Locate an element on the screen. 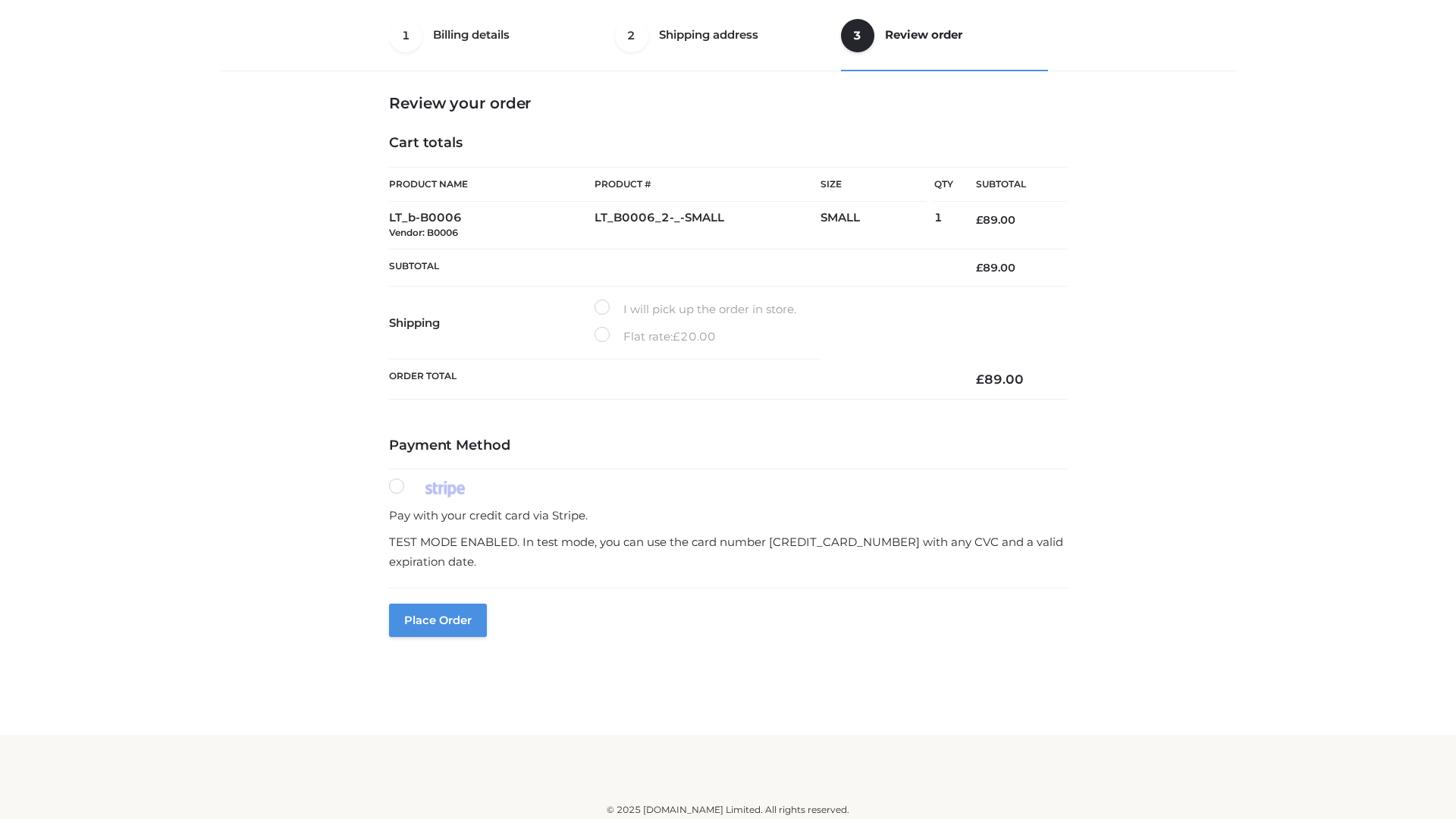 This screenshot has height=819, width=1456. small: Vendor: B0006 is located at coordinates (423, 232).